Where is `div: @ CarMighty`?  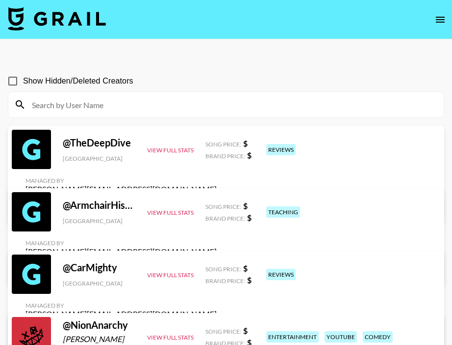 div: @ CarMighty is located at coordinates (99, 267).